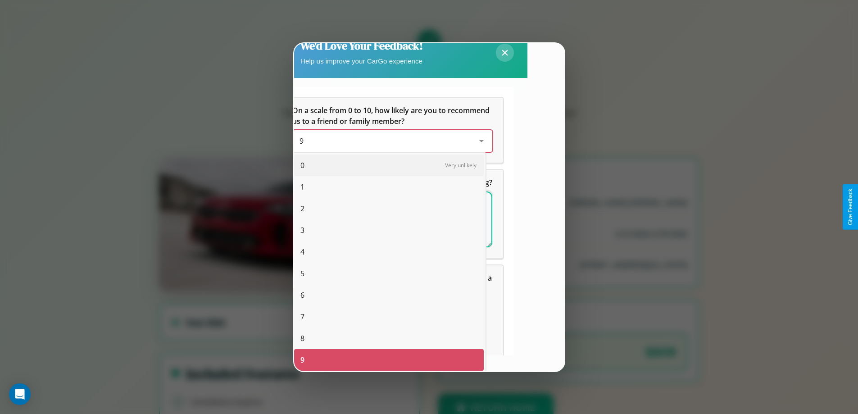 The width and height of the screenshot is (858, 414). What do you see at coordinates (302, 317) in the screenshot?
I see `span: 7` at bounding box center [302, 317].